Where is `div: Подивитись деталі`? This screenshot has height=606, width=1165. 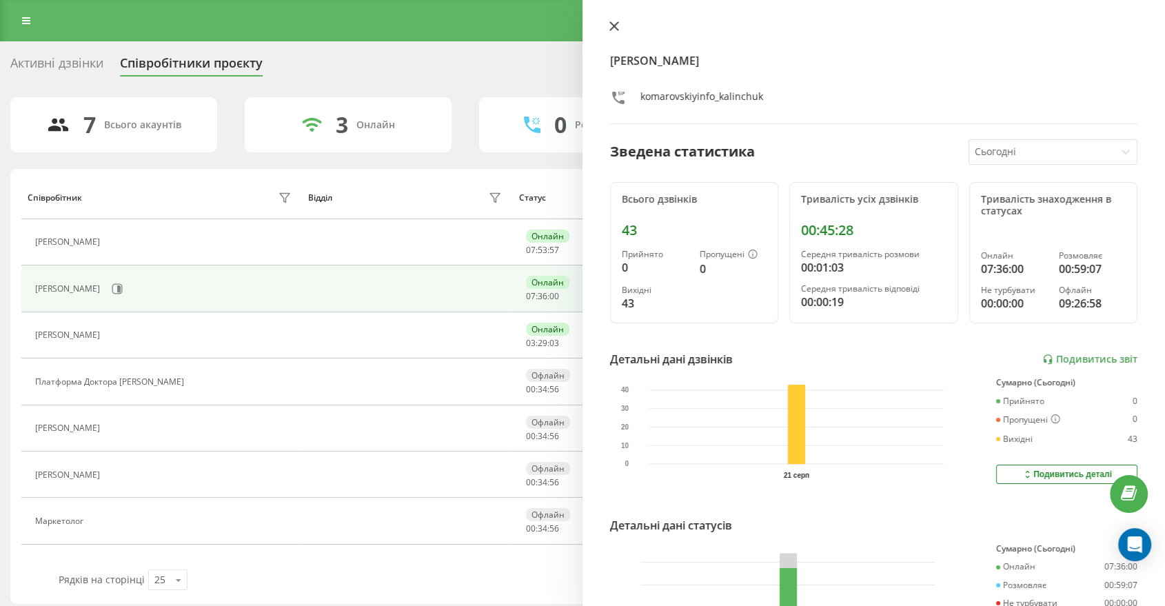 div: Подивитись деталі is located at coordinates (1066, 474).